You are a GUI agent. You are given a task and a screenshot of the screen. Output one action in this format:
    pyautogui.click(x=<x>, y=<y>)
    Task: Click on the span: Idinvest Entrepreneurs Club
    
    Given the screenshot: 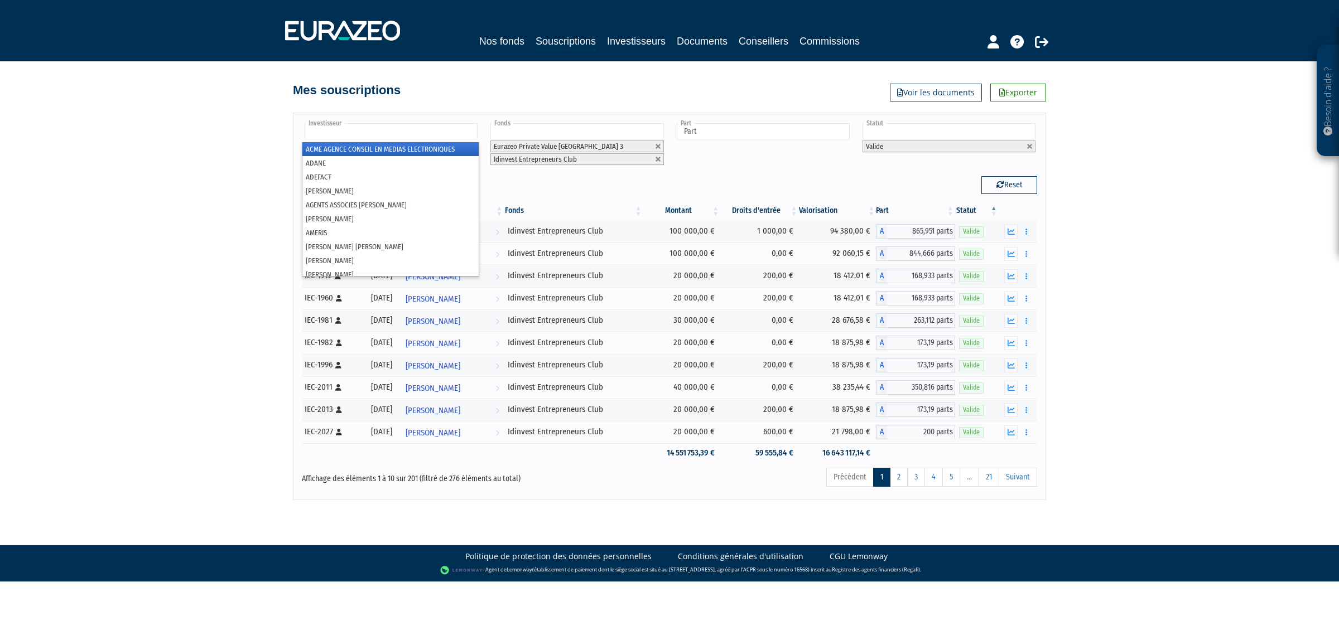 What is the action you would take?
    pyautogui.click(x=535, y=159)
    